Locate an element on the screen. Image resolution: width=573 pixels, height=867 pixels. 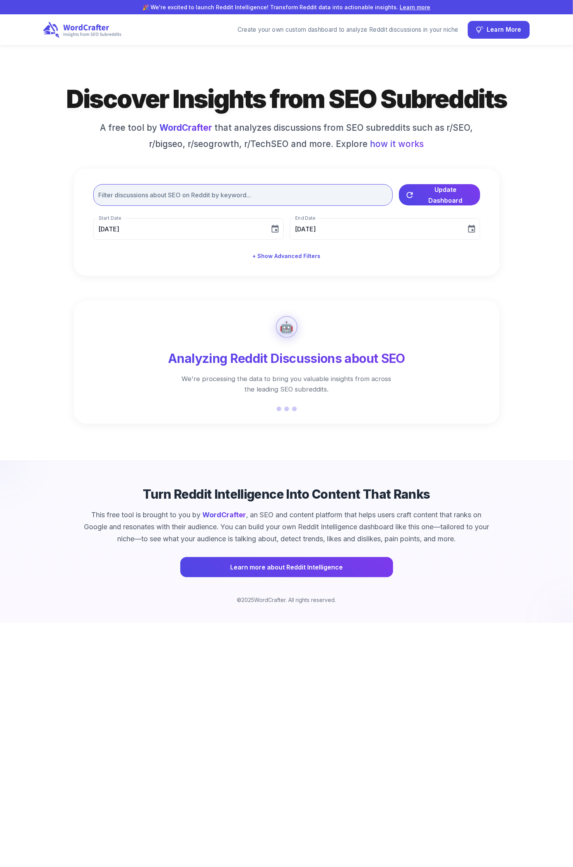
button: + Show Advanced Filters is located at coordinates (287, 256).